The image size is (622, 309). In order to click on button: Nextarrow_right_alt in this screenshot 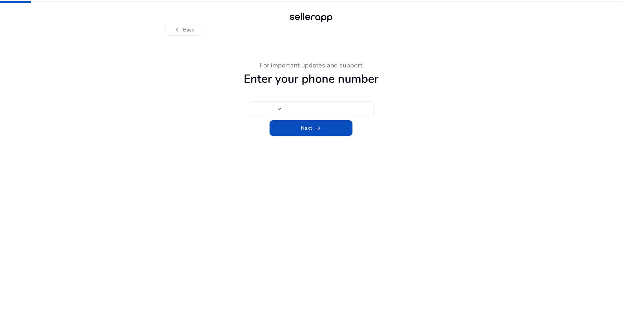, I will do `click(311, 128)`.